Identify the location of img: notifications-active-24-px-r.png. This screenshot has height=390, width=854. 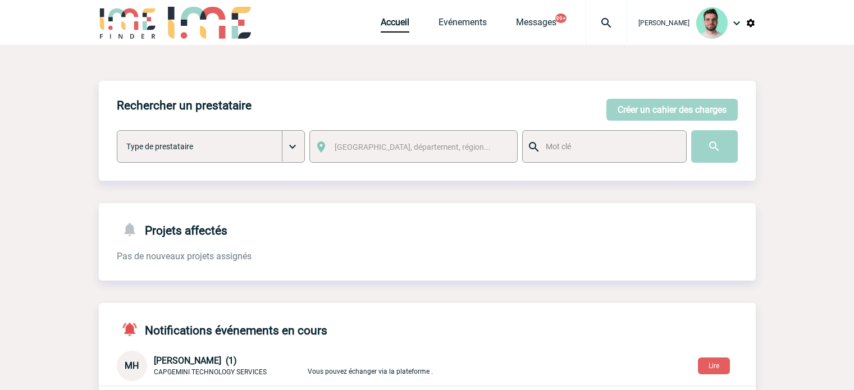
(133, 329).